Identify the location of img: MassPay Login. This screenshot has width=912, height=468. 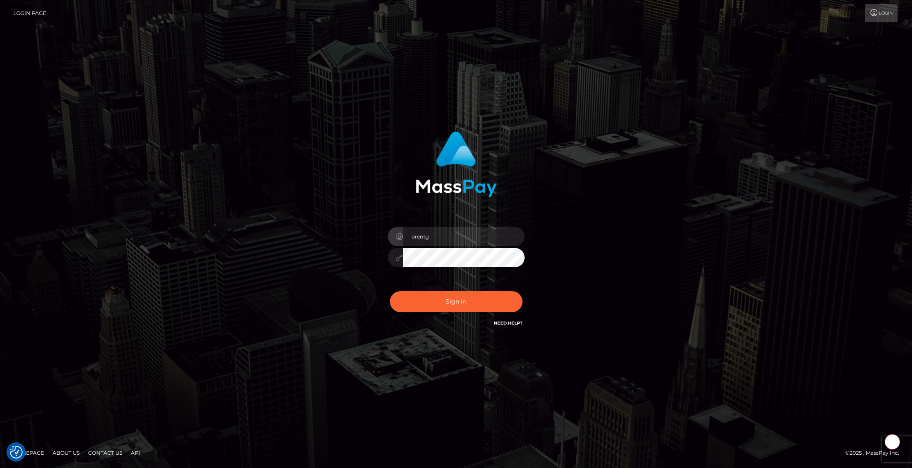
(456, 164).